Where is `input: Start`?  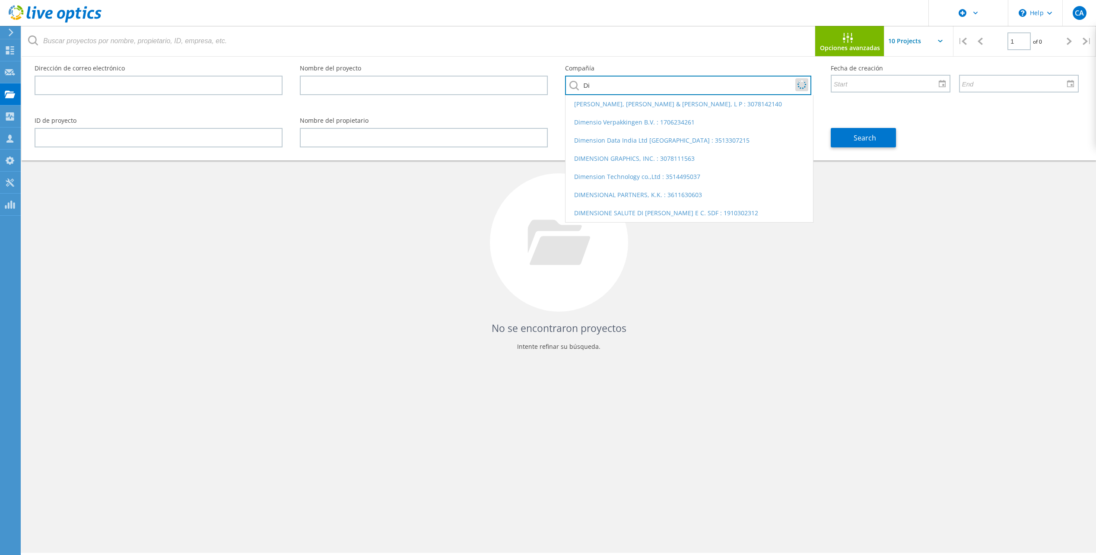 input: Start is located at coordinates (887, 83).